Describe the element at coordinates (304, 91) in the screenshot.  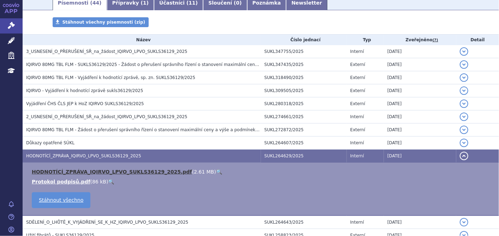
I see `td: SUKL309505/2025` at that location.